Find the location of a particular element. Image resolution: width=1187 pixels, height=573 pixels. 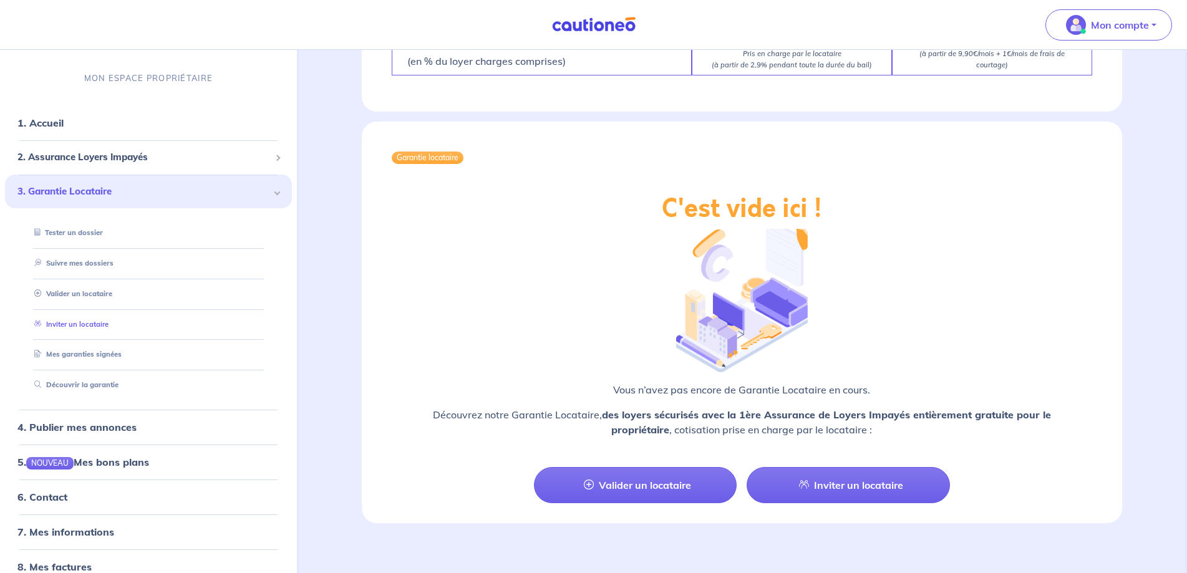

div: 1. Accueil is located at coordinates (148, 123).